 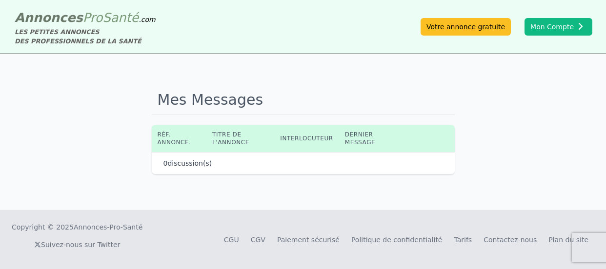 What do you see at coordinates (510, 240) in the screenshot?
I see `a: Contactez-nous` at bounding box center [510, 240].